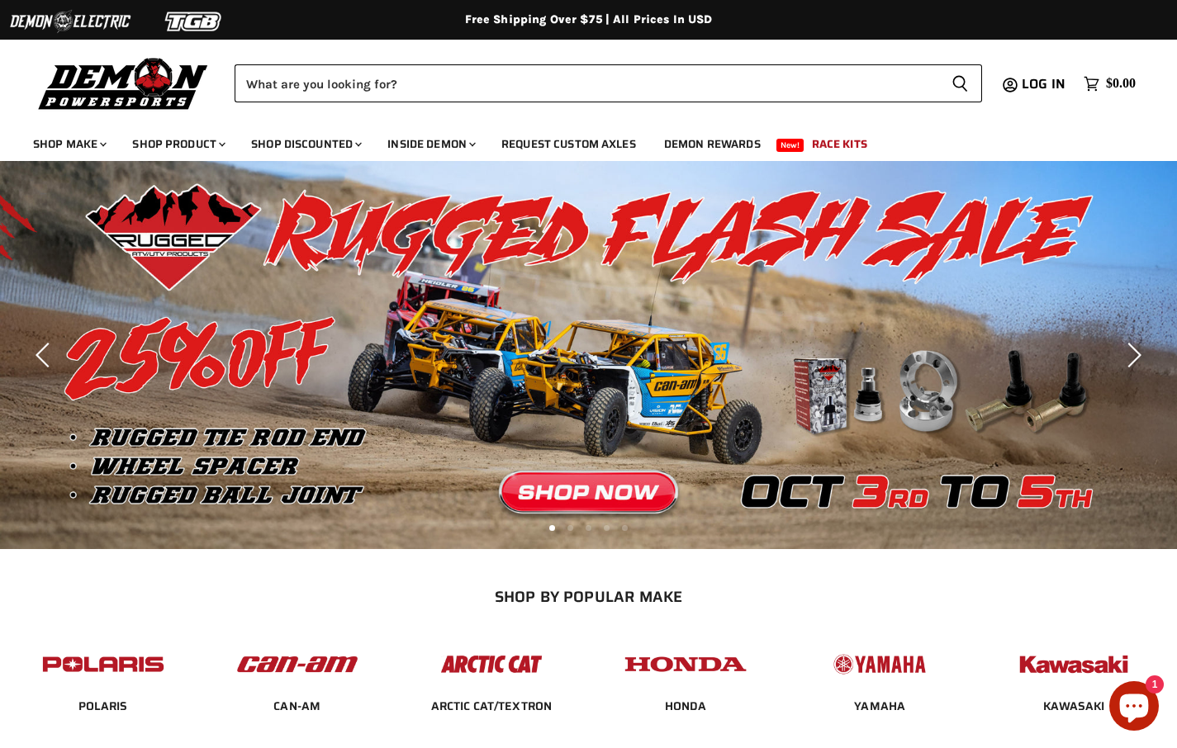 This screenshot has width=1177, height=748. What do you see at coordinates (305, 144) in the screenshot?
I see `a: Shop Discounted` at bounding box center [305, 144].